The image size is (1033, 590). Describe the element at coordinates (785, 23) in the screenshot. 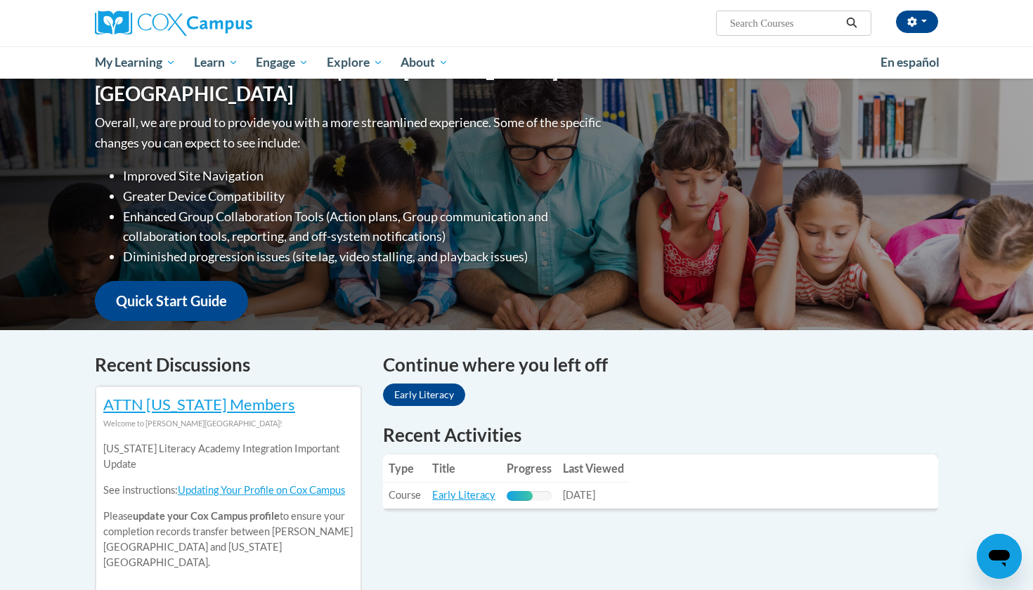

I see `input: Search Courses` at that location.